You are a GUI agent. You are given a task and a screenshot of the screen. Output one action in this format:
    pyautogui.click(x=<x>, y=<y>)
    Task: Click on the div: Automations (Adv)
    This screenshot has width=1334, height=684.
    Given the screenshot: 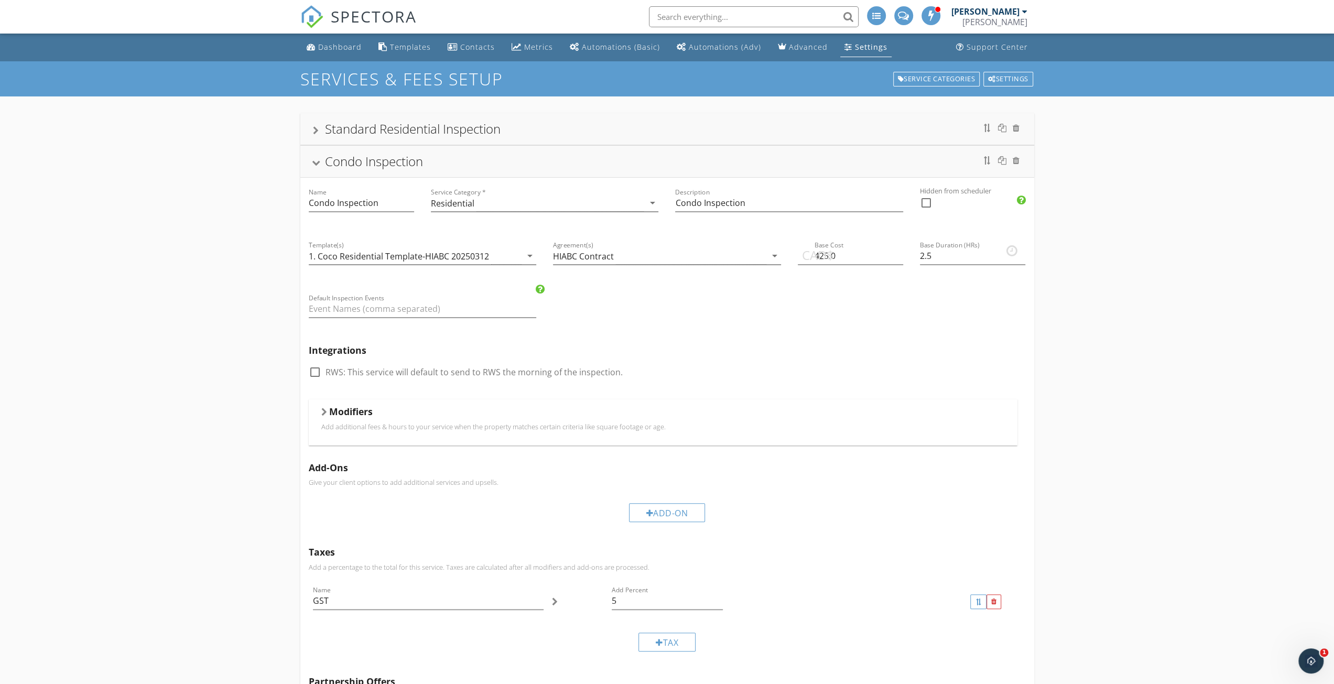 What is the action you would take?
    pyautogui.click(x=725, y=47)
    